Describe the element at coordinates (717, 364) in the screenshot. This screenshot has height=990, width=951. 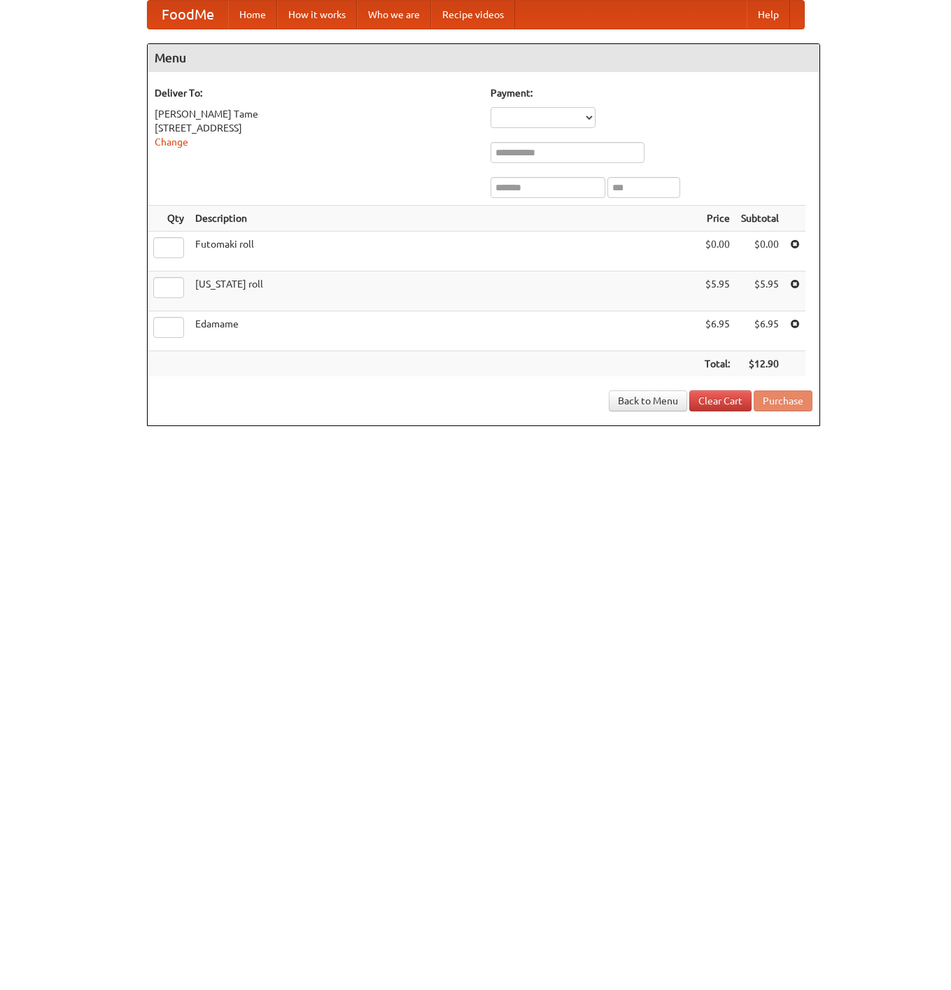
I see `th: Total:` at that location.